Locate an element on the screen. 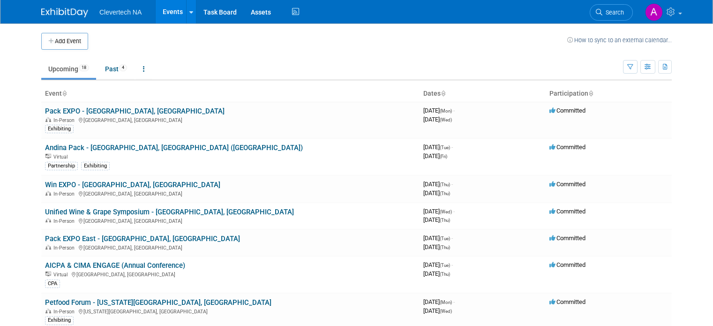  a: Search is located at coordinates (611, 12).